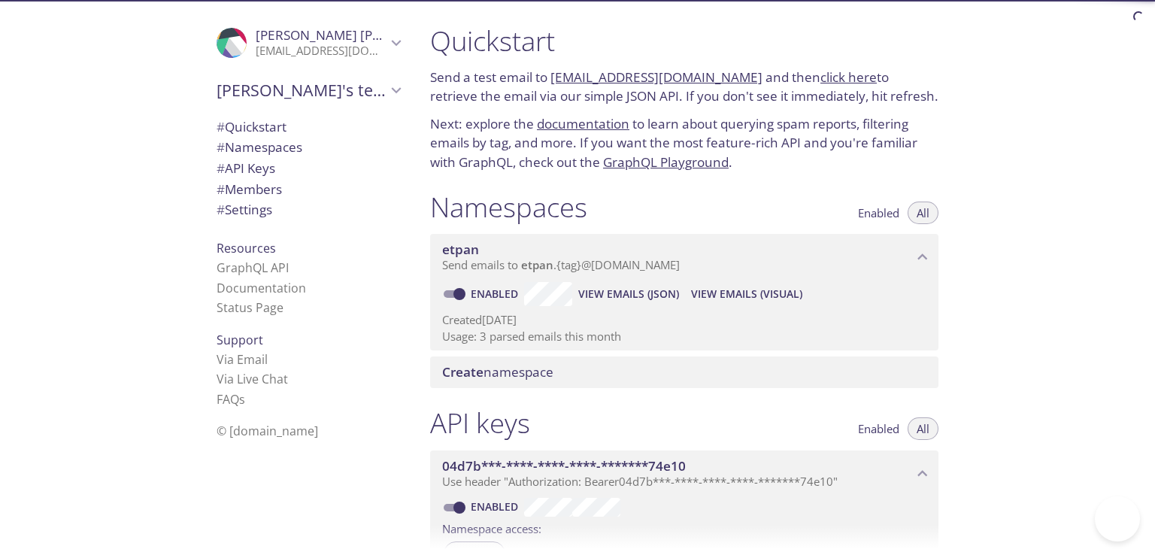 This screenshot has width=1155, height=549. Describe the element at coordinates (242, 399) in the screenshot. I see `span: s` at that location.